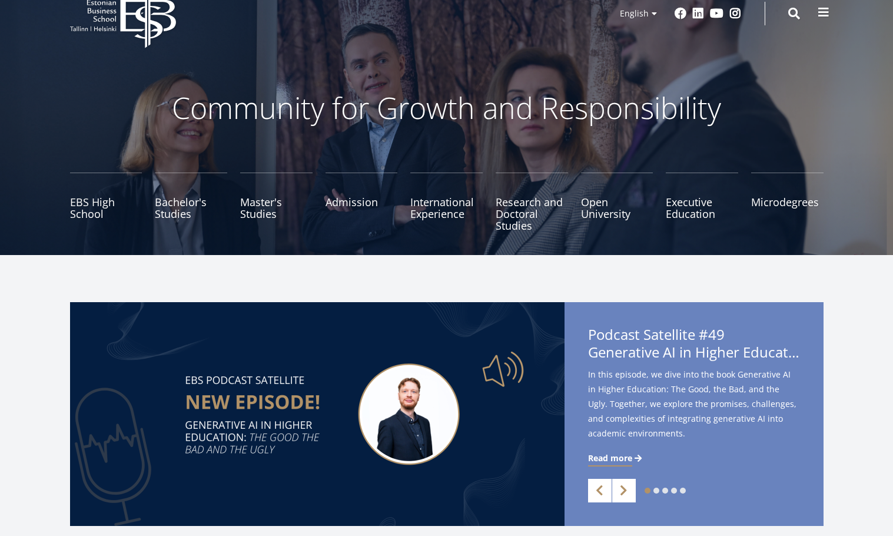  Describe the element at coordinates (191, 202) in the screenshot. I see `a: Bachelor's Studies` at that location.